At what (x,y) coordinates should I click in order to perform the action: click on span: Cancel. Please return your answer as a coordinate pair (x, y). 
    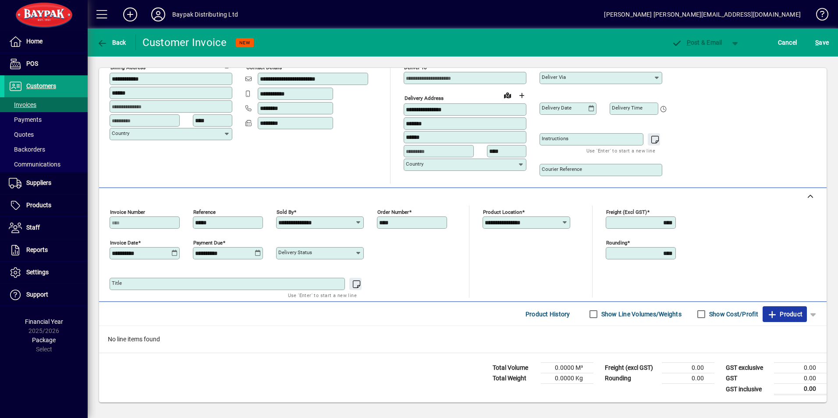
    Looking at the image, I should click on (787, 42).